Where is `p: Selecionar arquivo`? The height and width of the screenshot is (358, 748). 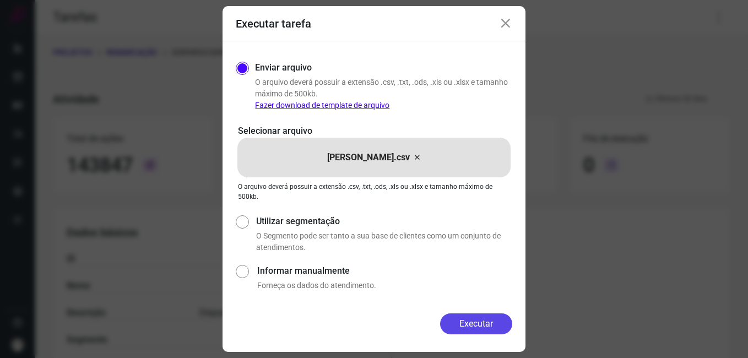
p: Selecionar arquivo is located at coordinates (374, 131).